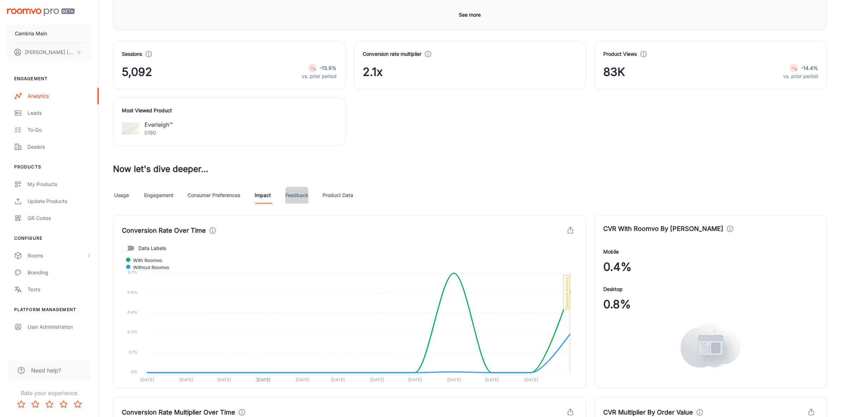 This screenshot has width=841, height=417. What do you see at coordinates (31, 34) in the screenshot?
I see `p: Cambria Main` at bounding box center [31, 34].